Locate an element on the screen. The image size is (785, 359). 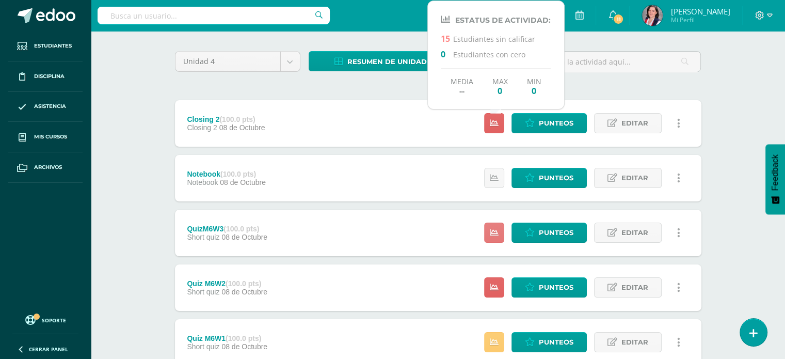
span: Resumen de unidad is located at coordinates (387, 61).